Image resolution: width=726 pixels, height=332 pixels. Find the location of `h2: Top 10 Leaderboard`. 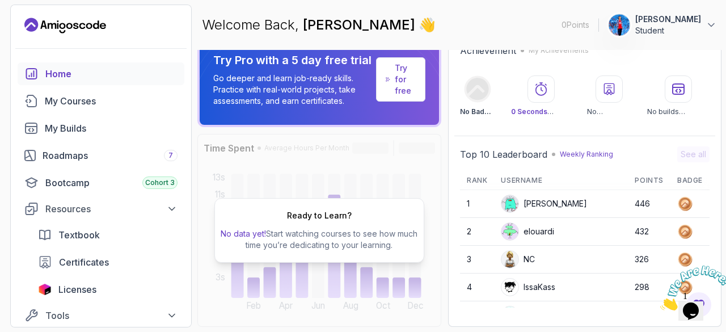

h2: Top 10 Leaderboard is located at coordinates (504, 154).